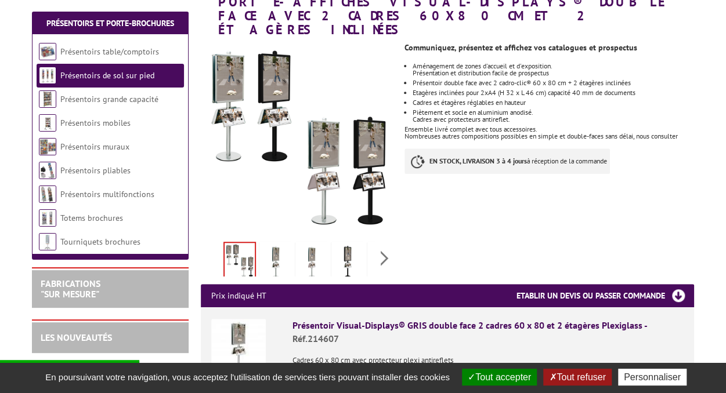 The height and width of the screenshot is (393, 726). I want to click on p: Ensemble livré complet avec tous accessoires., so click(549, 129).